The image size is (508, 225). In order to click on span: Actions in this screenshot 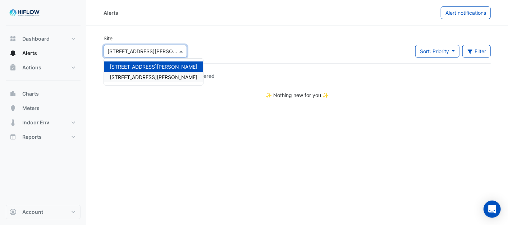, I will do `click(32, 68)`.